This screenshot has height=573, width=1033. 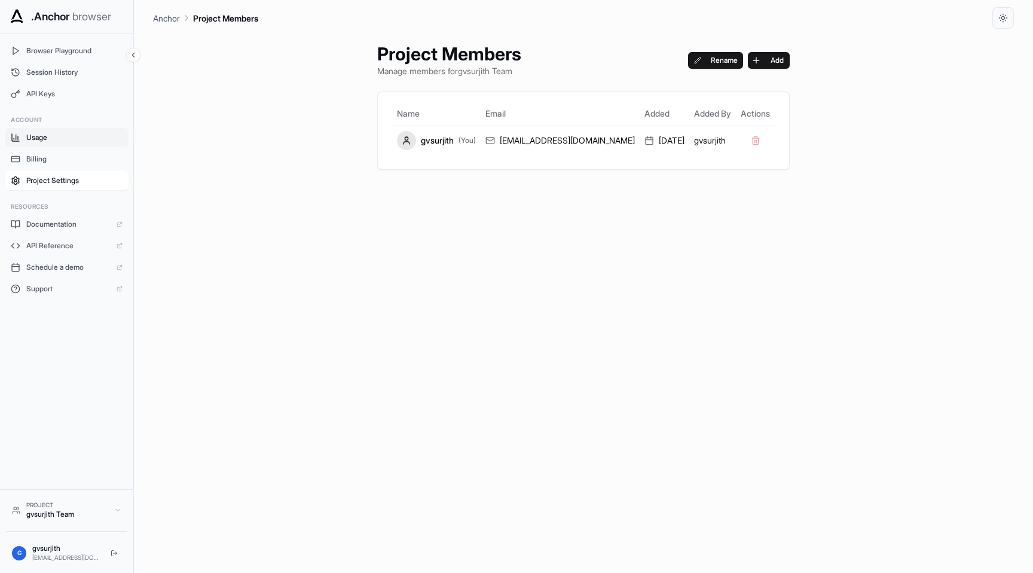 What do you see at coordinates (74, 181) in the screenshot?
I see `span: Project Settings` at bounding box center [74, 181].